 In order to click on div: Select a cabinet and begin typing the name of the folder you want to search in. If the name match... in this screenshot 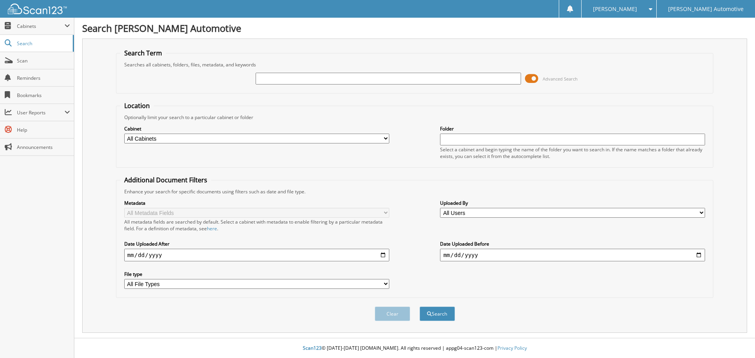, I will do `click(573, 153)`.